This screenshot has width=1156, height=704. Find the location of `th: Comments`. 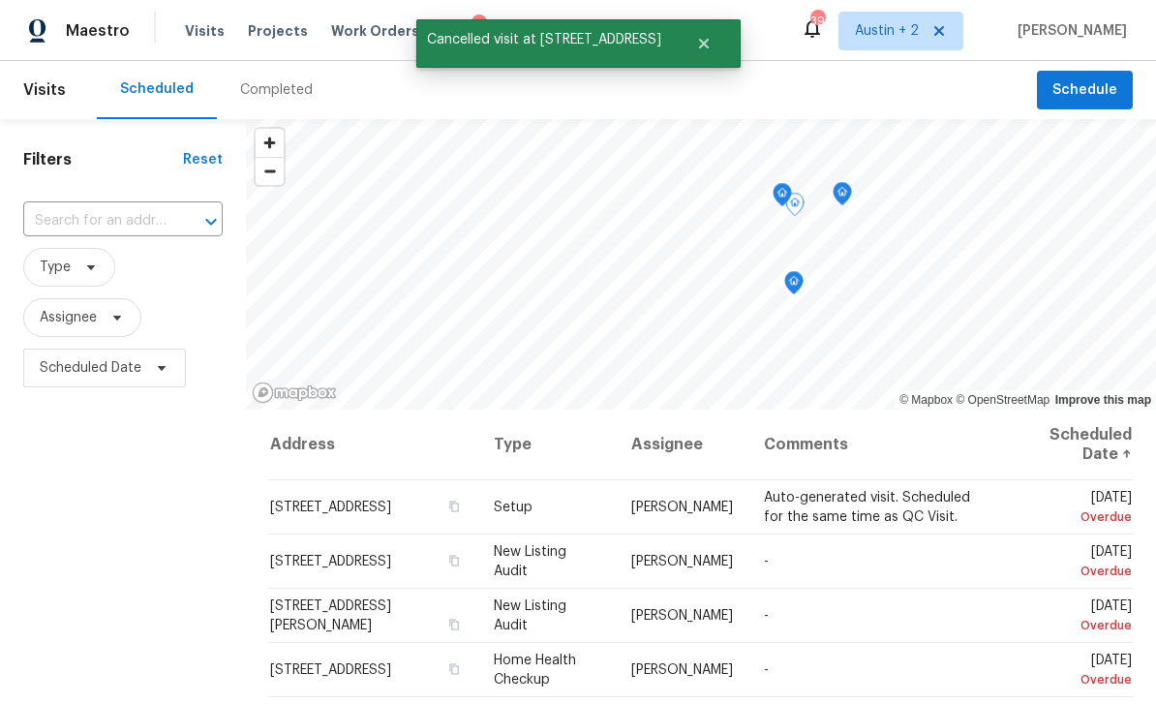

th: Comments is located at coordinates (878, 444).